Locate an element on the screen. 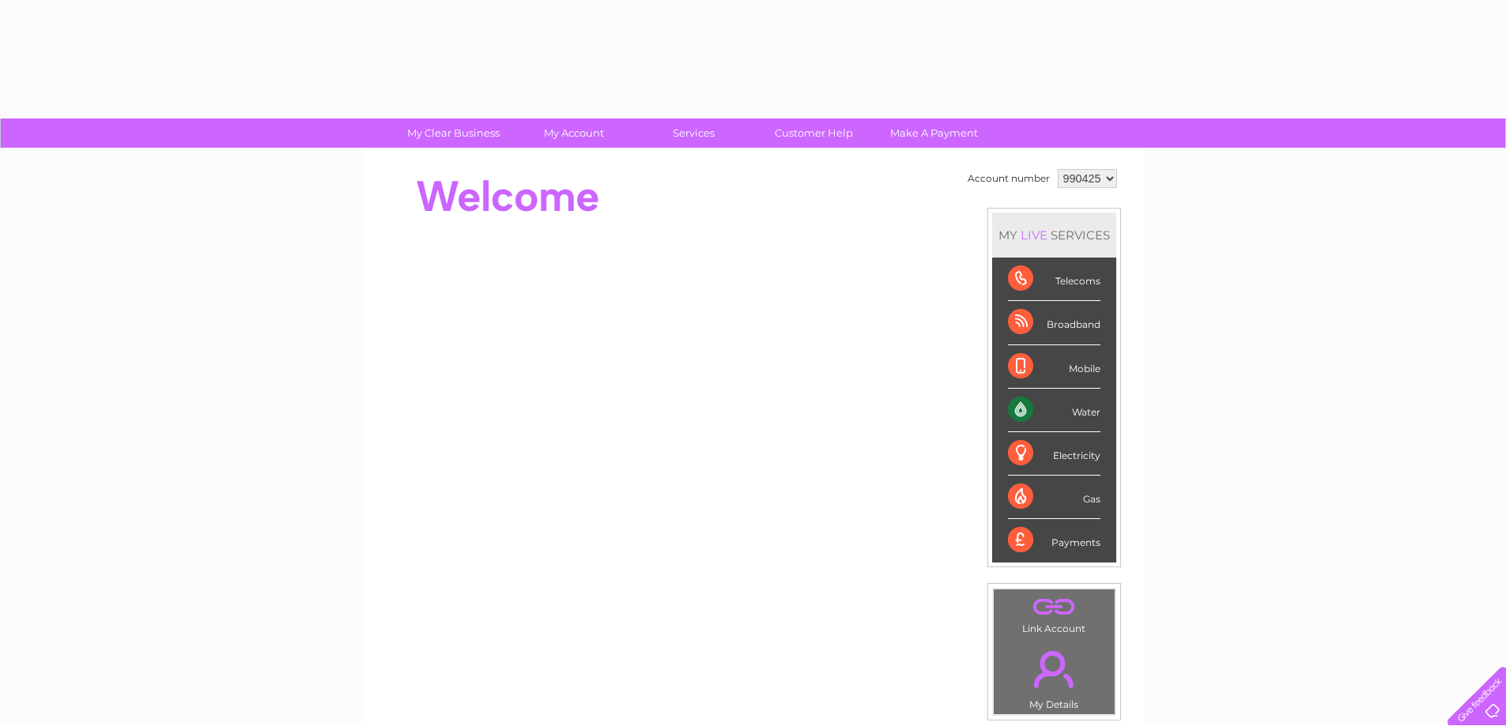  a: Make A Payment is located at coordinates (934, 133).